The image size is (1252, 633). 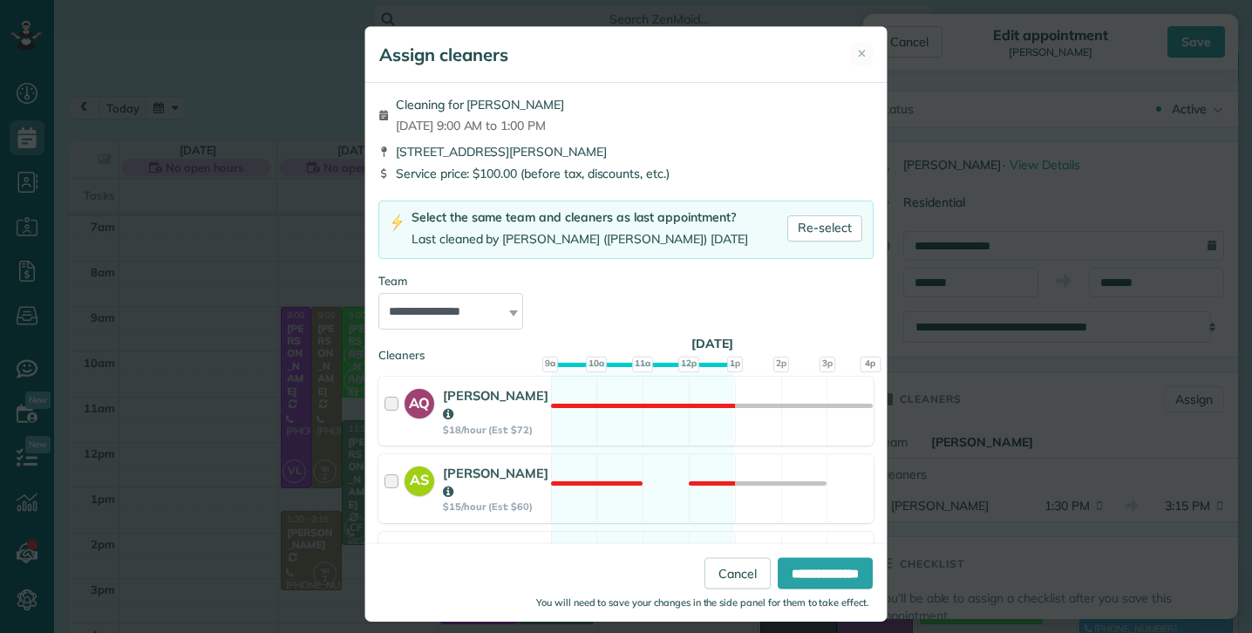 I want to click on strong: $18/hour (Est: $72), so click(x=495, y=430).